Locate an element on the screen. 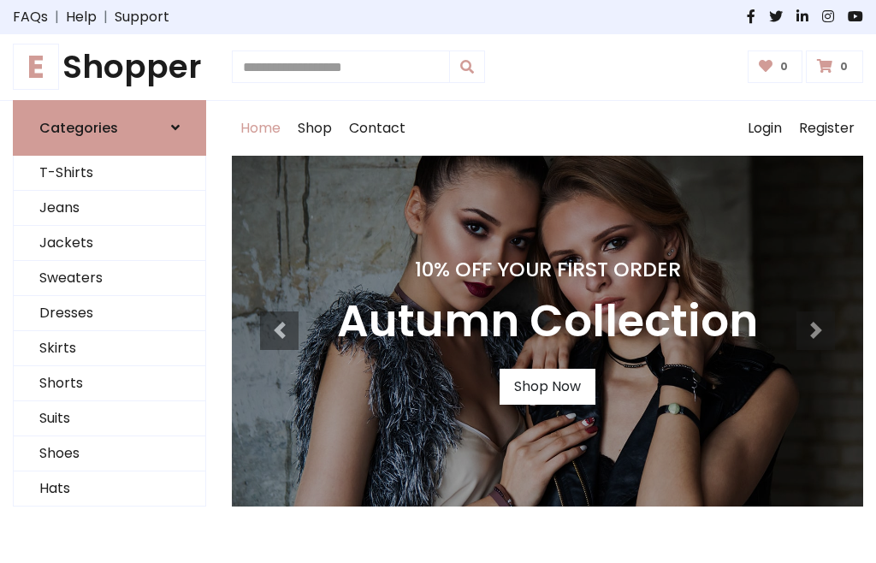  a: Jeans is located at coordinates (109, 208).